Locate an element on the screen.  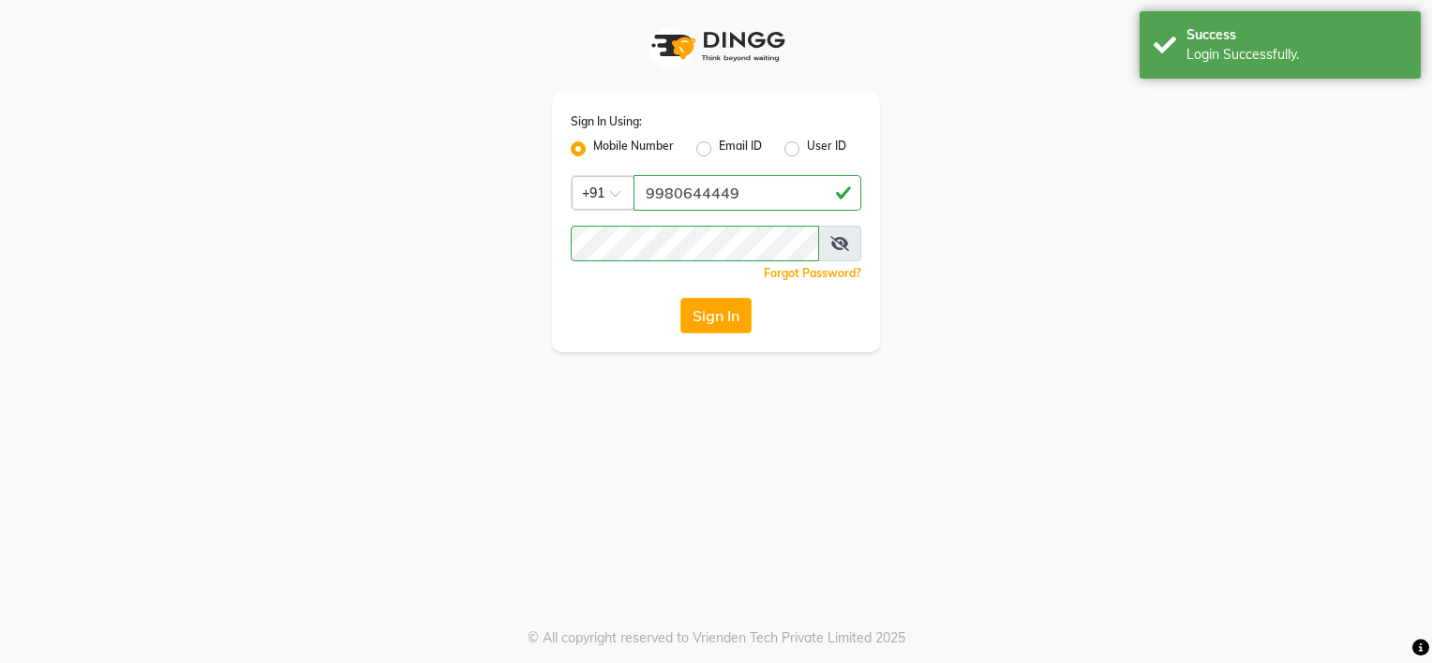
div: Success is located at coordinates (1296, 35).